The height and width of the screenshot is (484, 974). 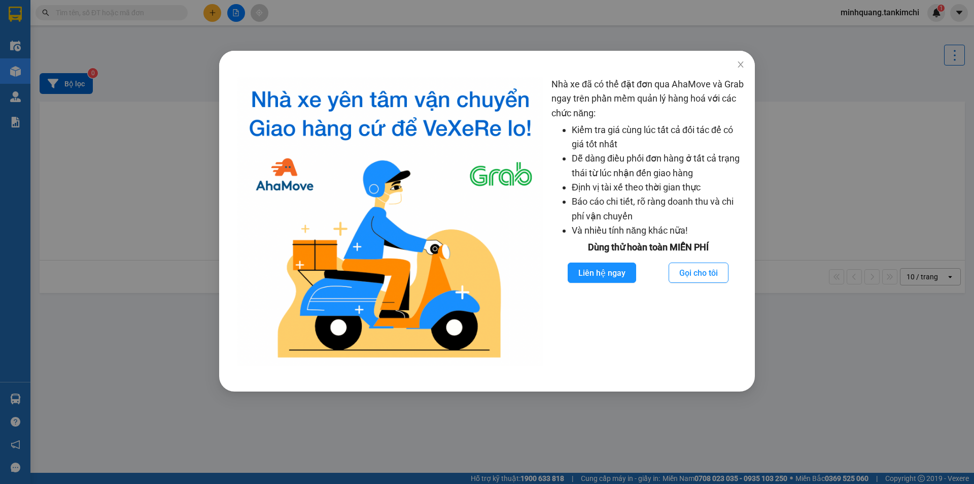 What do you see at coordinates (699, 272) in the screenshot?
I see `span: Gọi cho tôi` at bounding box center [699, 272].